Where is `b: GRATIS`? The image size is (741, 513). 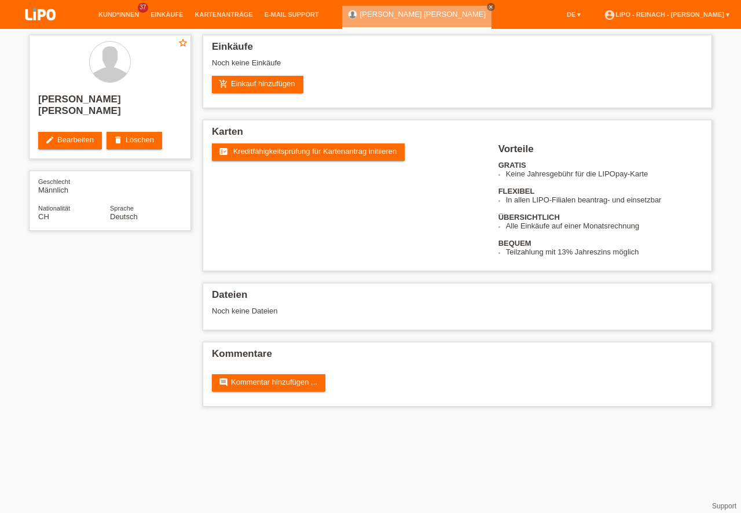
b: GRATIS is located at coordinates (512, 165).